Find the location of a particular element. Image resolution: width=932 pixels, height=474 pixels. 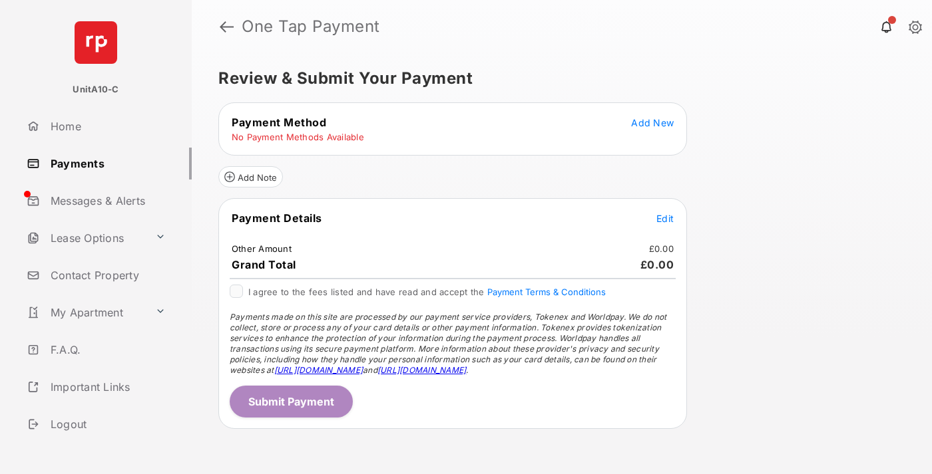

td: Other Amount is located at coordinates (262, 249).